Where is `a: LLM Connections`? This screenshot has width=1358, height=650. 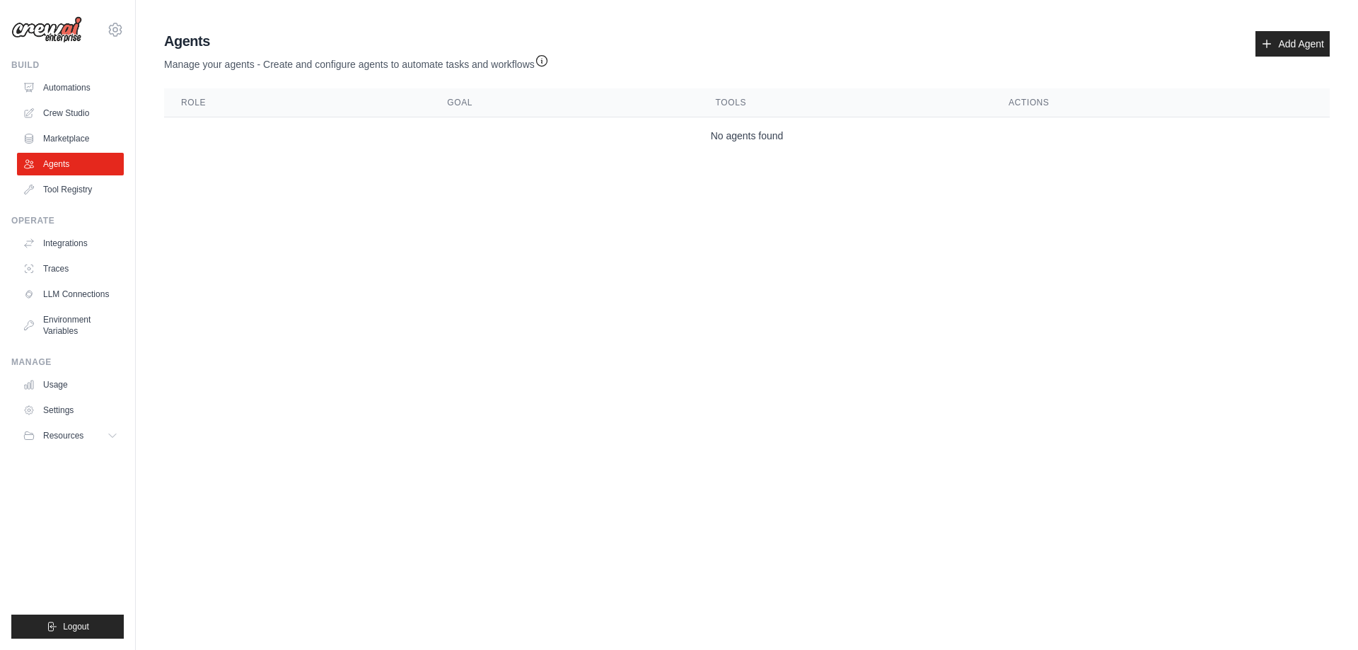 a: LLM Connections is located at coordinates (70, 294).